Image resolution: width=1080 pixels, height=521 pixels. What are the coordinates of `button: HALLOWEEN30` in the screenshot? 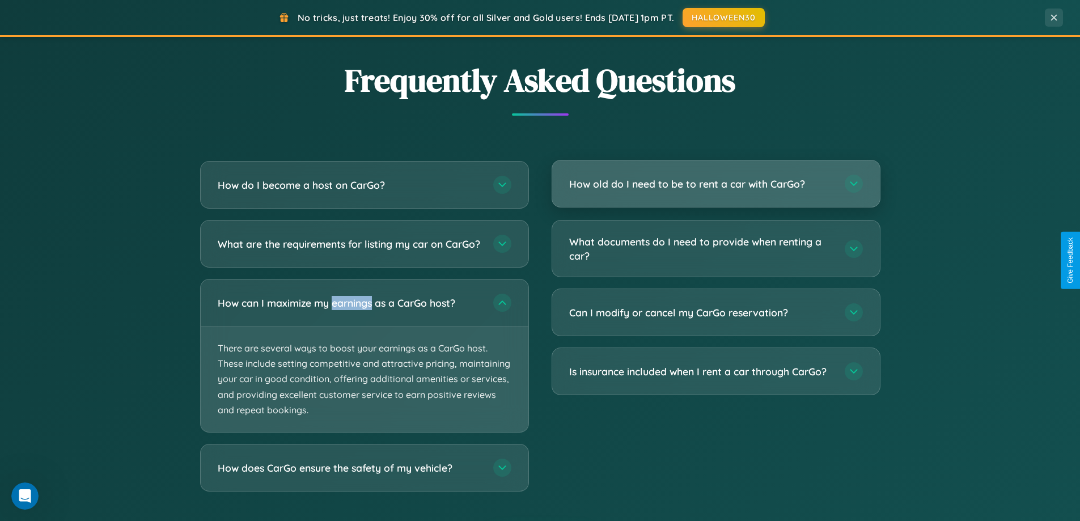 It's located at (724, 18).